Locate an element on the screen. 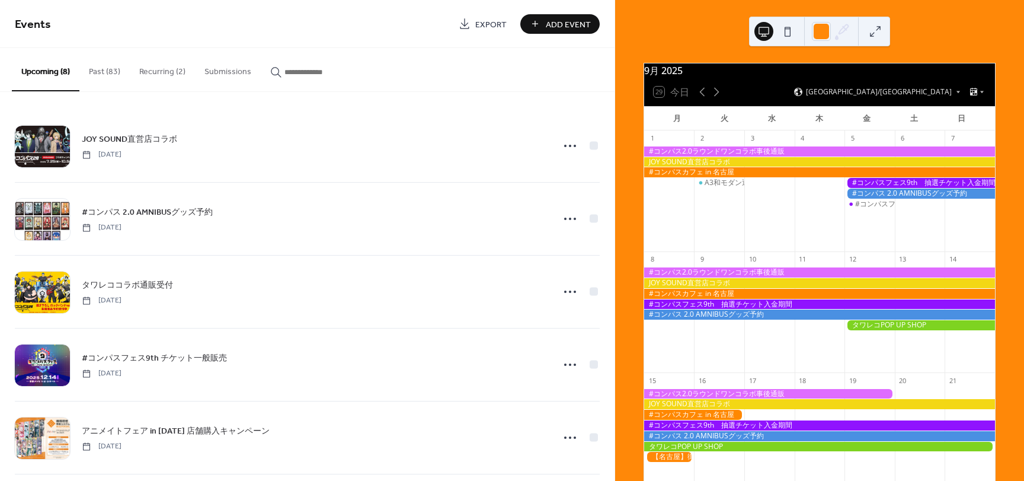  button: Past (83) is located at coordinates (104, 69).